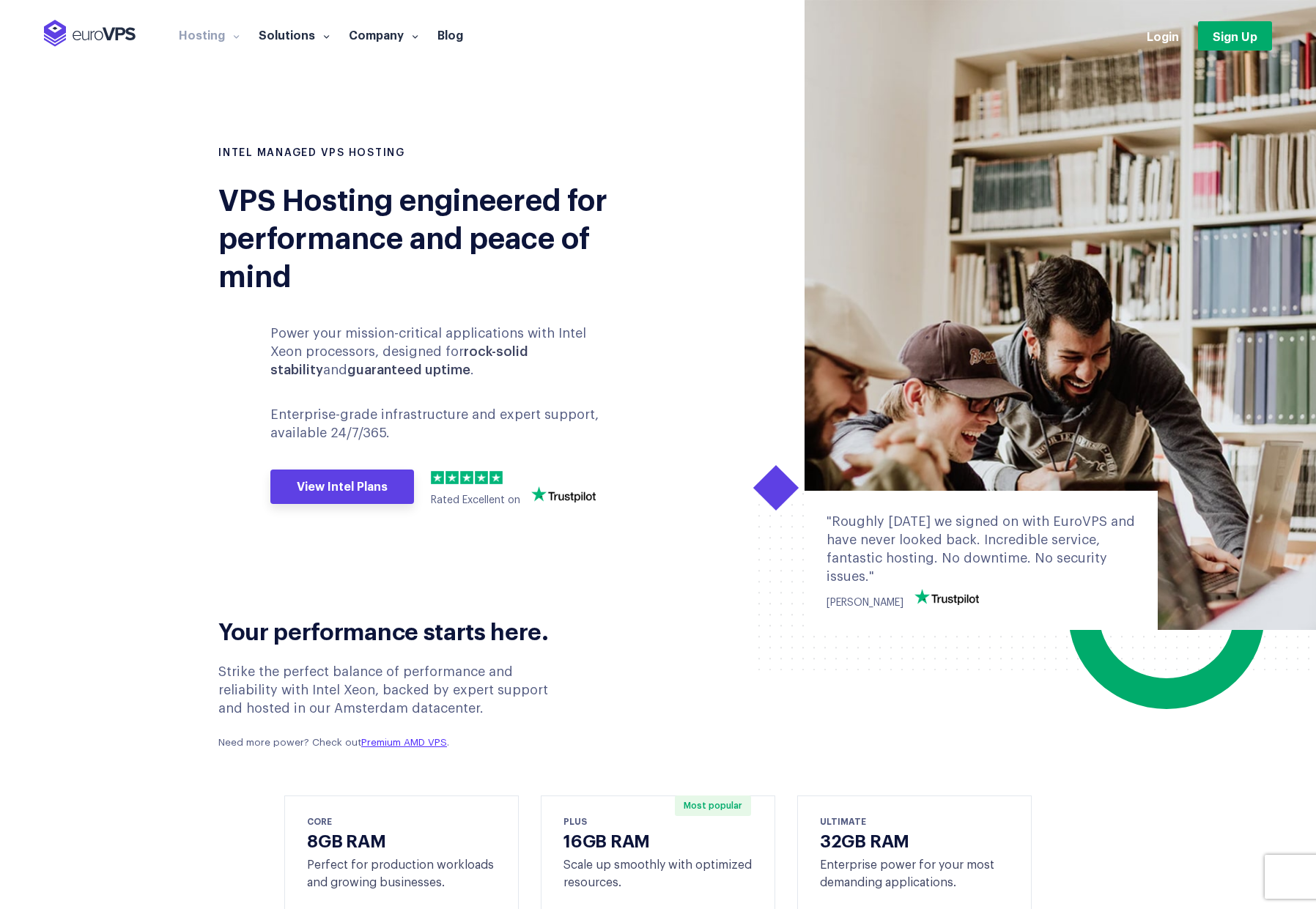 The width and height of the screenshot is (1316, 909). I want to click on p: Need more power? Check out ., so click(395, 743).